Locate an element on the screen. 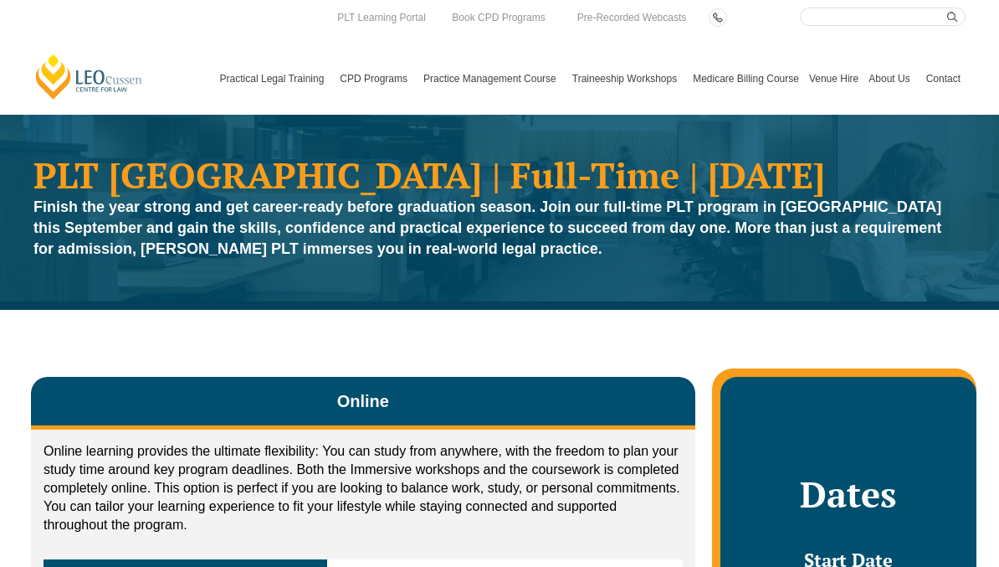  strong: Finish the year strong and get career-ready before graduation season. Join our full-time PLT prog... is located at coordinates (487, 228).